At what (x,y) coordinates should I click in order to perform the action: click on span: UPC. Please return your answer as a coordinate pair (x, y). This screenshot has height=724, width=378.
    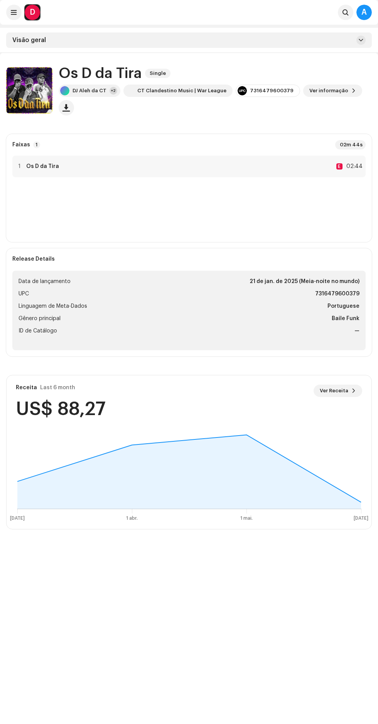
    Looking at the image, I should click on (24, 294).